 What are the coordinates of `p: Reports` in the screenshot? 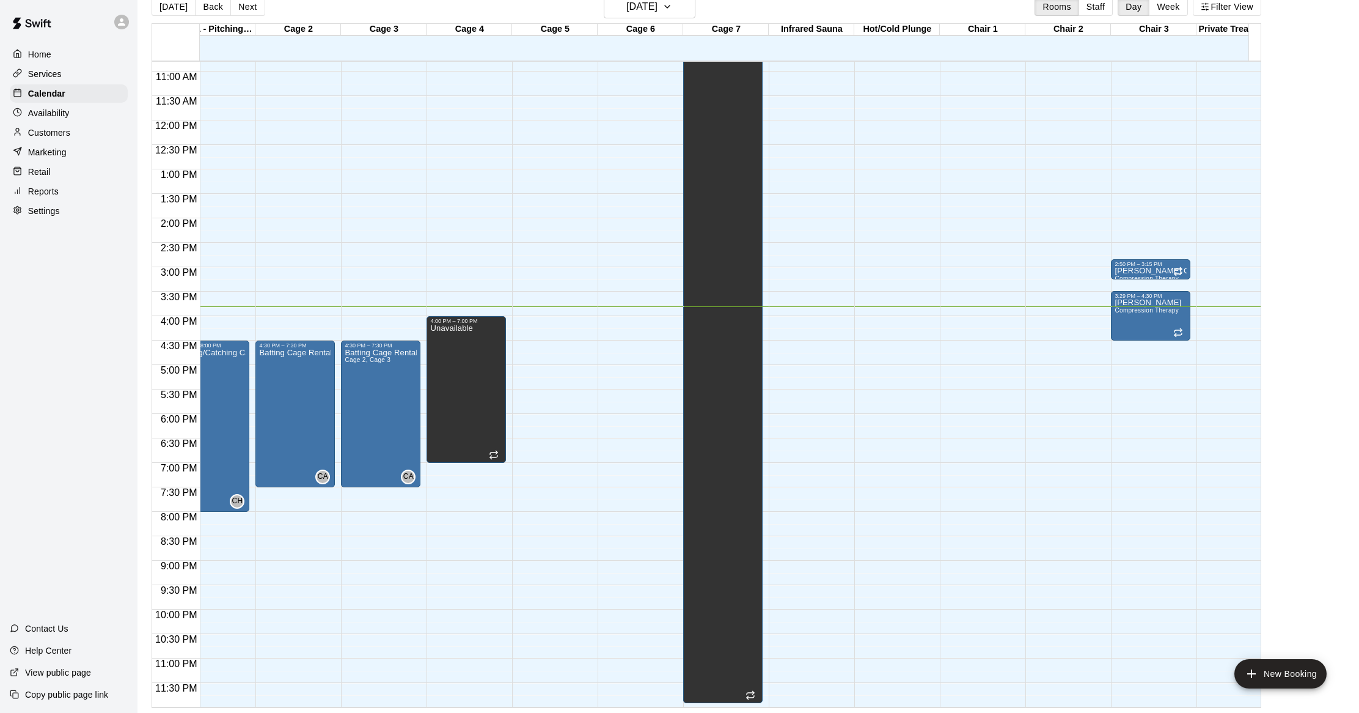 It's located at (43, 191).